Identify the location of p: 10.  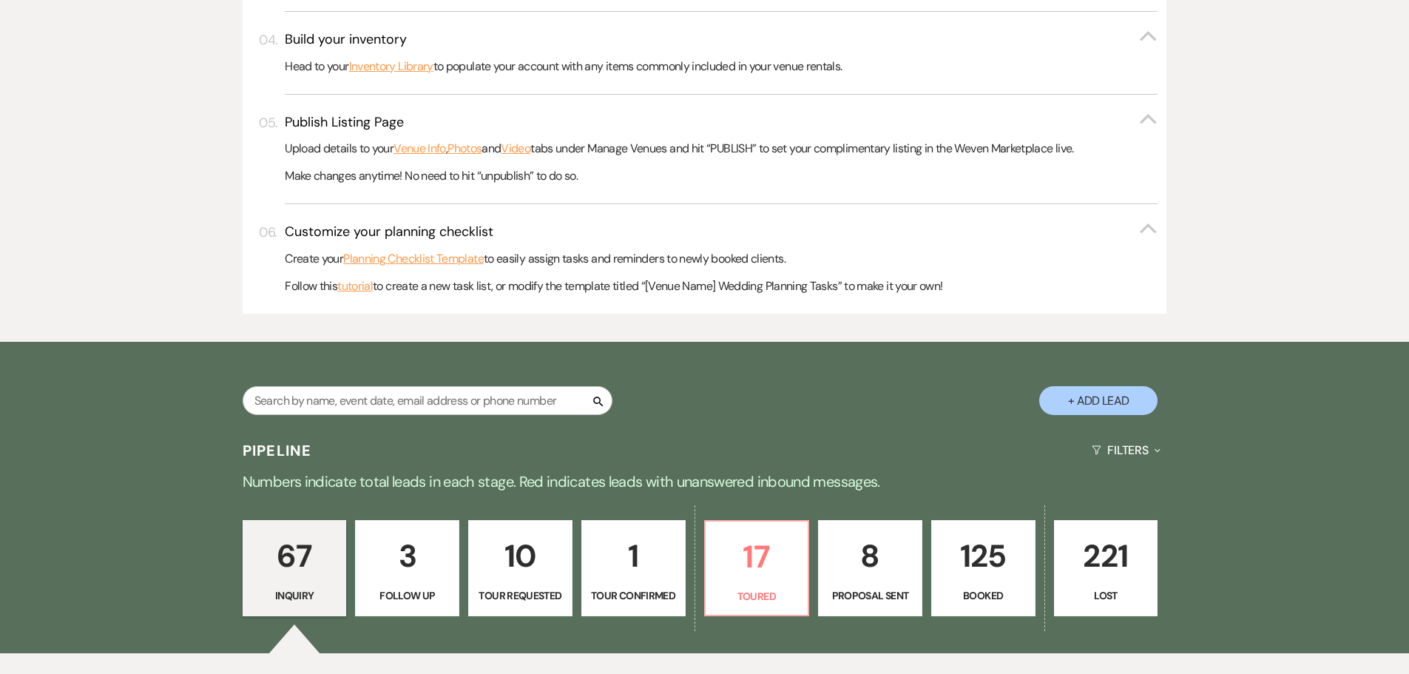
(520, 556).